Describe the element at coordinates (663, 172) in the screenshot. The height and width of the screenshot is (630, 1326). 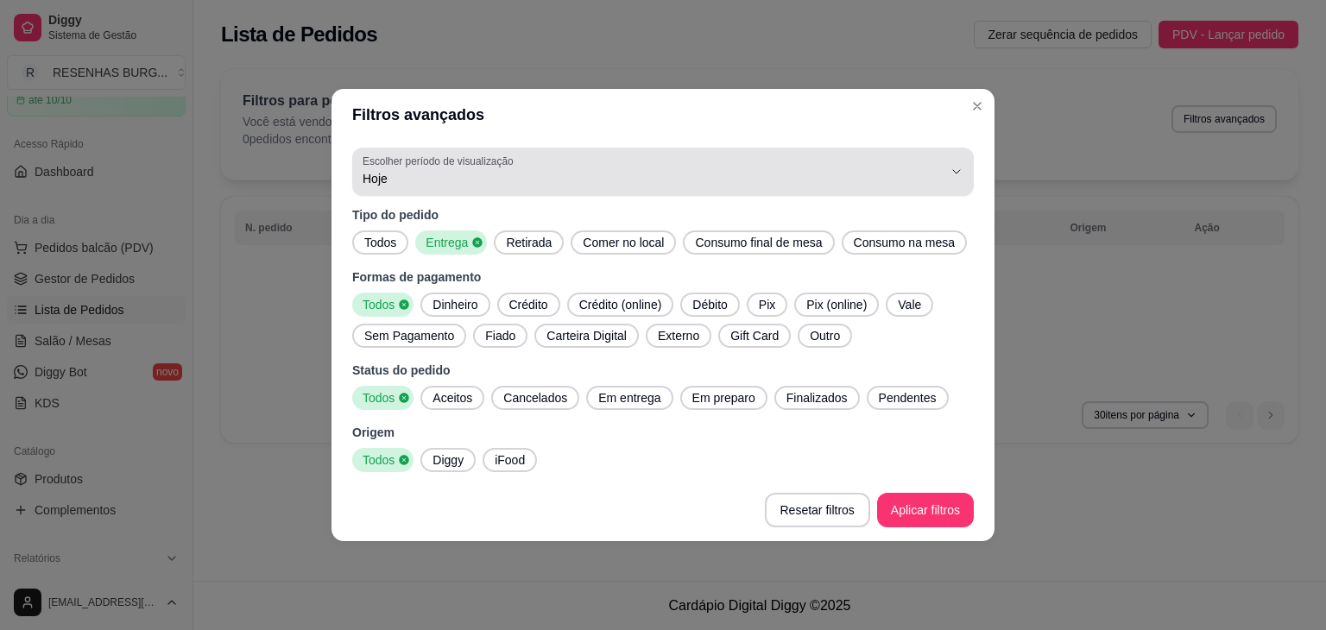
I see `button: Escolher período de visualizaçãoHoje` at that location.